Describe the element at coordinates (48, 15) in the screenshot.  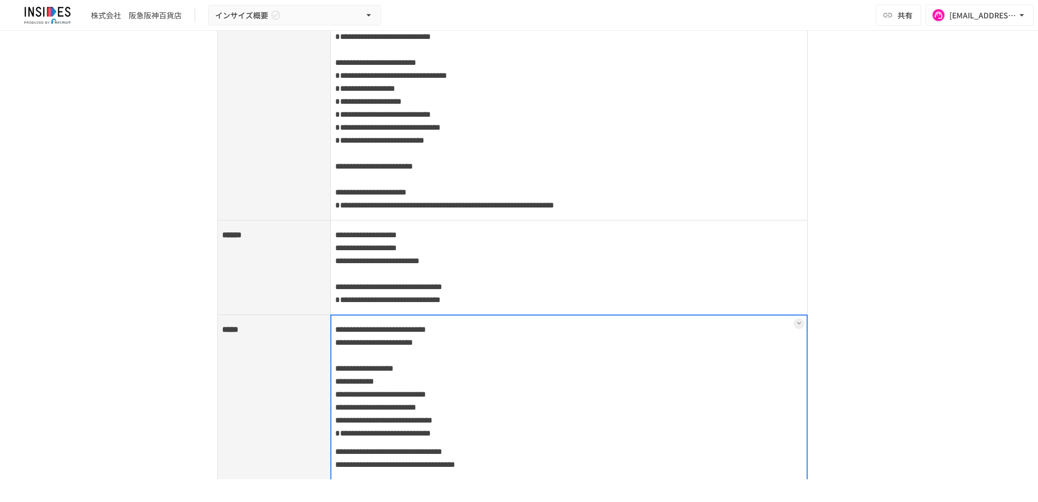
I see `img: JmGSPSkPjKwBq77AtHmwC7bJguQHJlCRQfAXtnx4WuV` at that location.